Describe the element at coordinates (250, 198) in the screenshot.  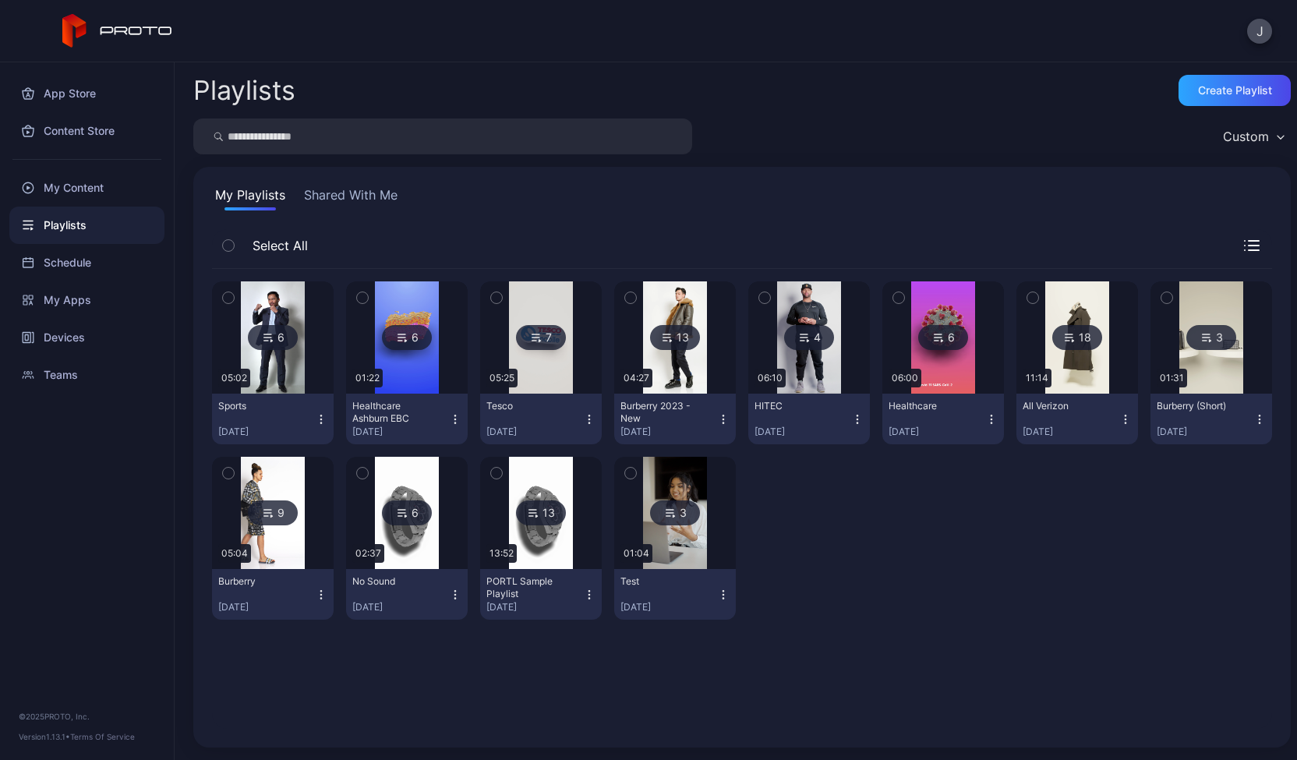
I see `button: My Playlists` at that location.